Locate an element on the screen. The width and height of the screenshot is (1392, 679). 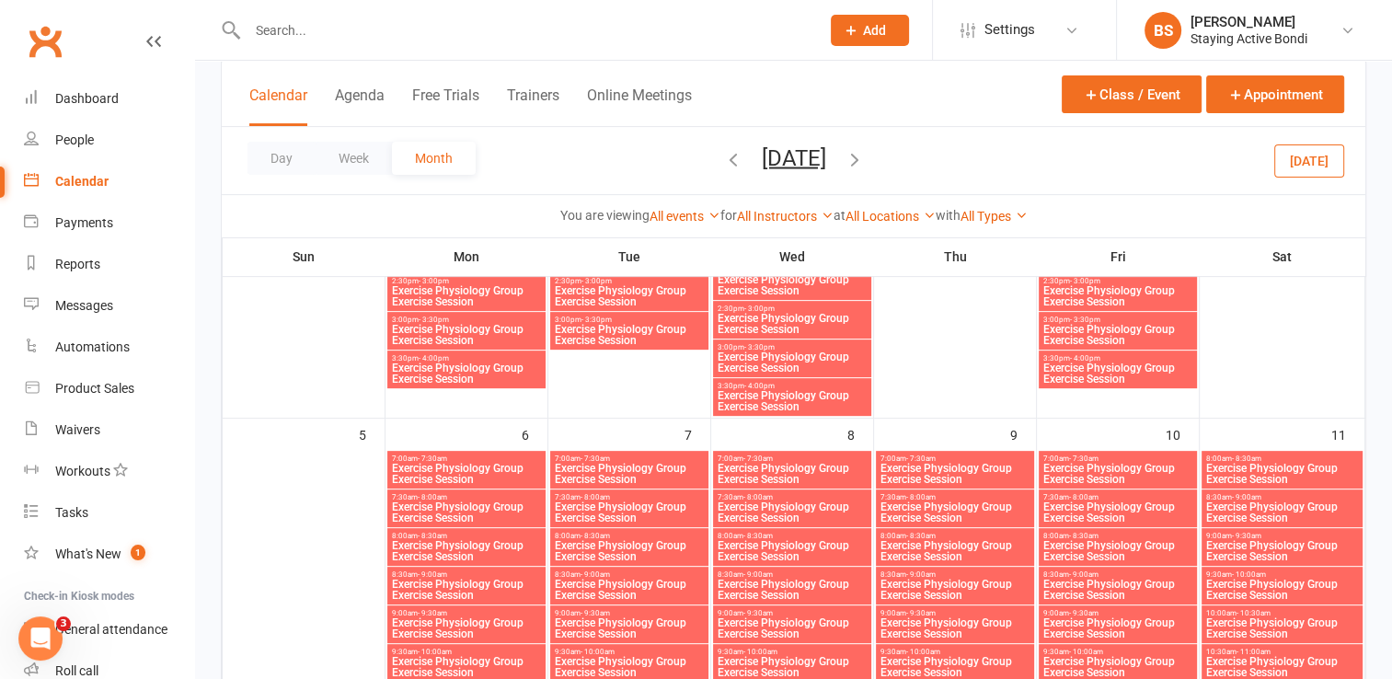
span: - 11:00am is located at coordinates (1253, 651).